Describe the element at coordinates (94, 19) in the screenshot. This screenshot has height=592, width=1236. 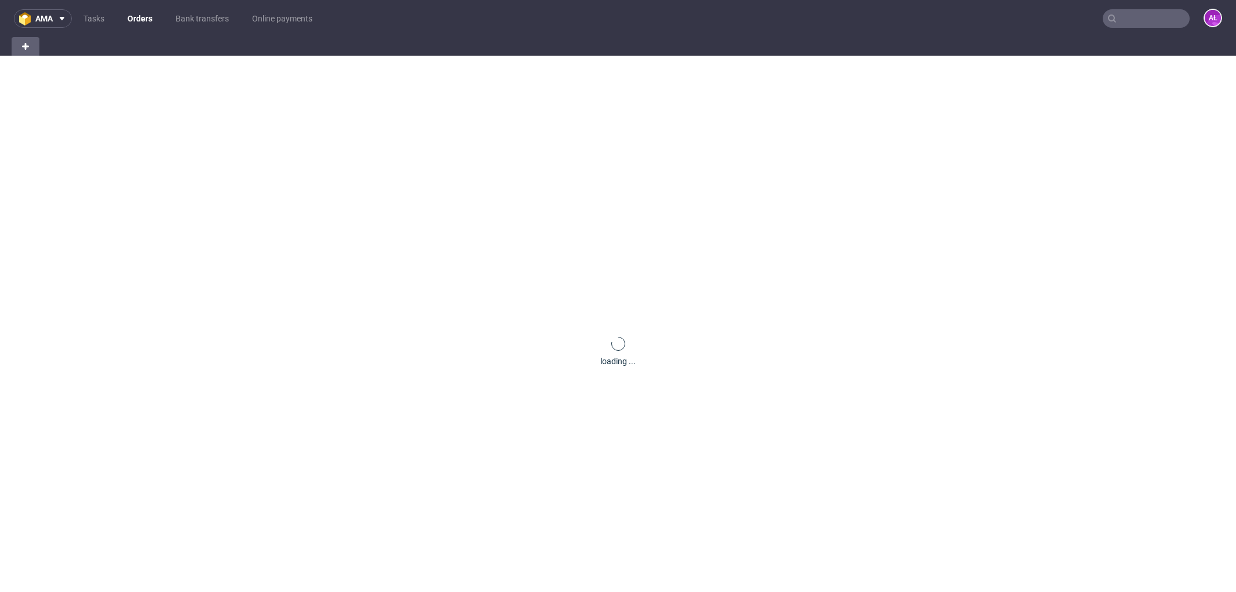
I see `a: Tasks` at that location.